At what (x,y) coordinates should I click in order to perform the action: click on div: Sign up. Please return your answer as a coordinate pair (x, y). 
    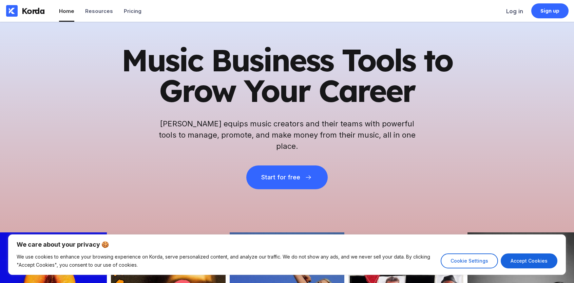
    Looking at the image, I should click on (550, 11).